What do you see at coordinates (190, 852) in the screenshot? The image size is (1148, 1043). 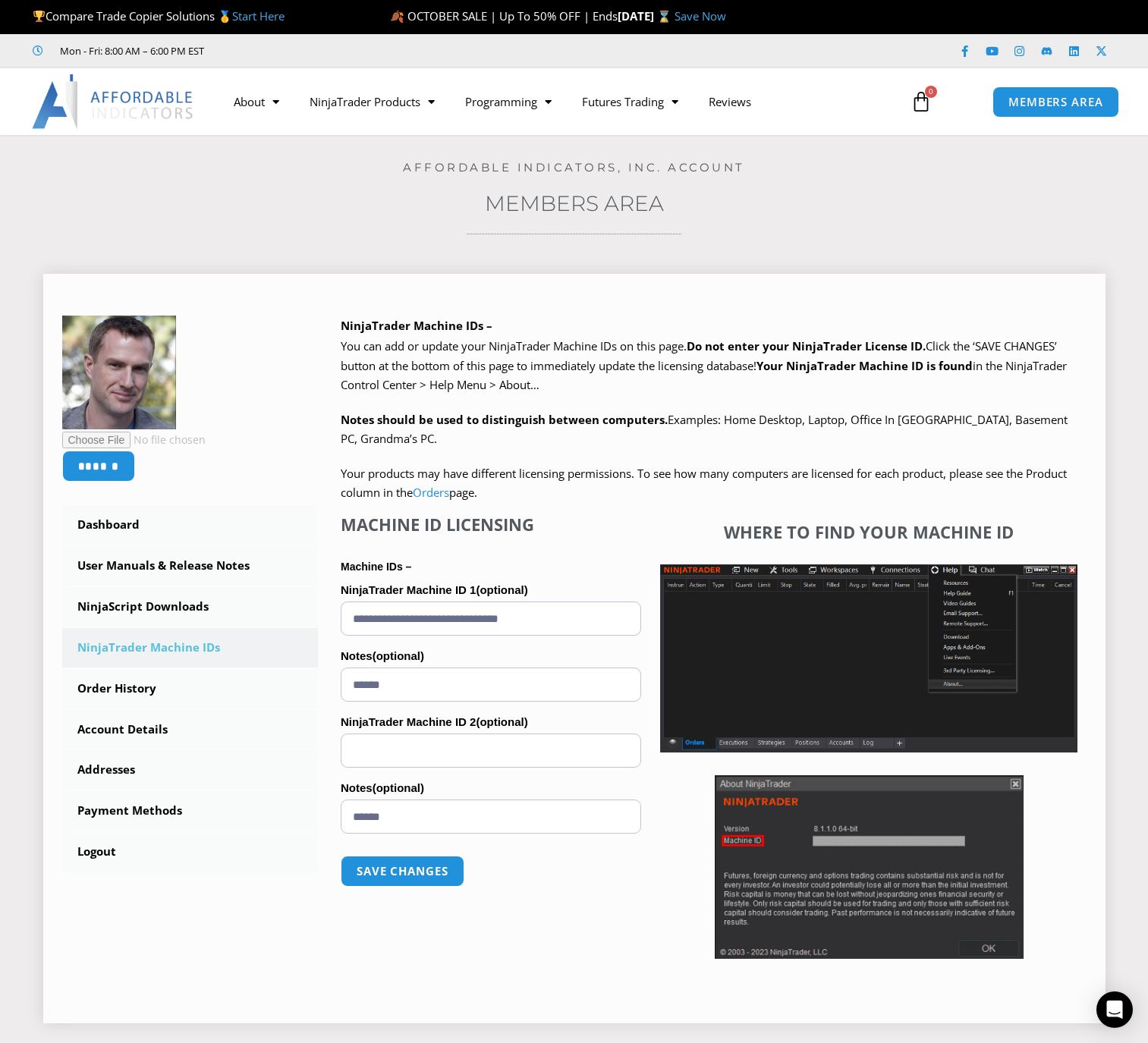 I see `a: Logout` at bounding box center [190, 852].